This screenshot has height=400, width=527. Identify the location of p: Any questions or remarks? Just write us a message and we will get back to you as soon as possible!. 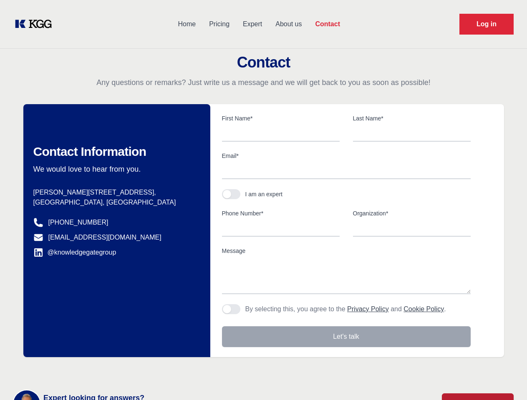
(263, 83).